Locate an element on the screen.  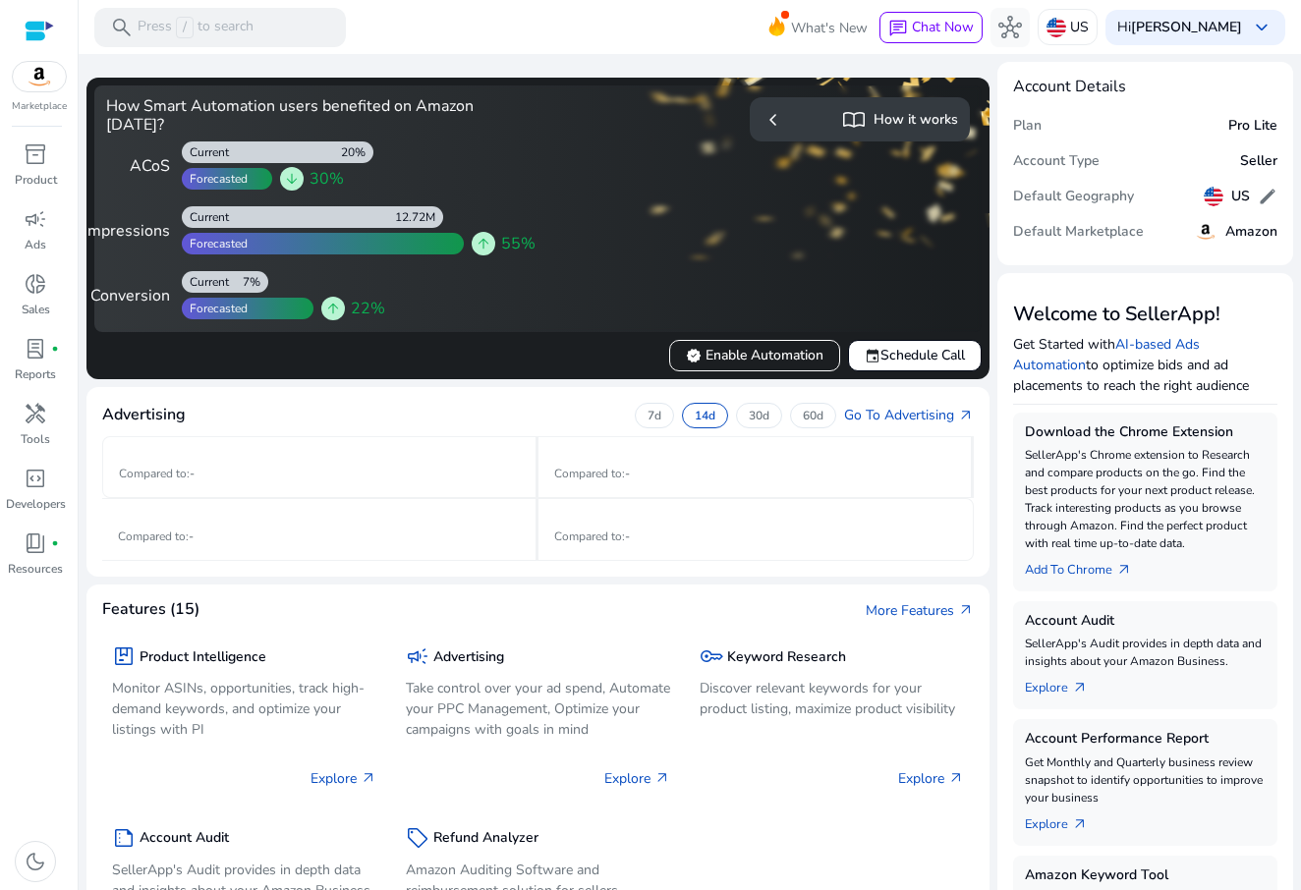
span: package is located at coordinates (124, 656).